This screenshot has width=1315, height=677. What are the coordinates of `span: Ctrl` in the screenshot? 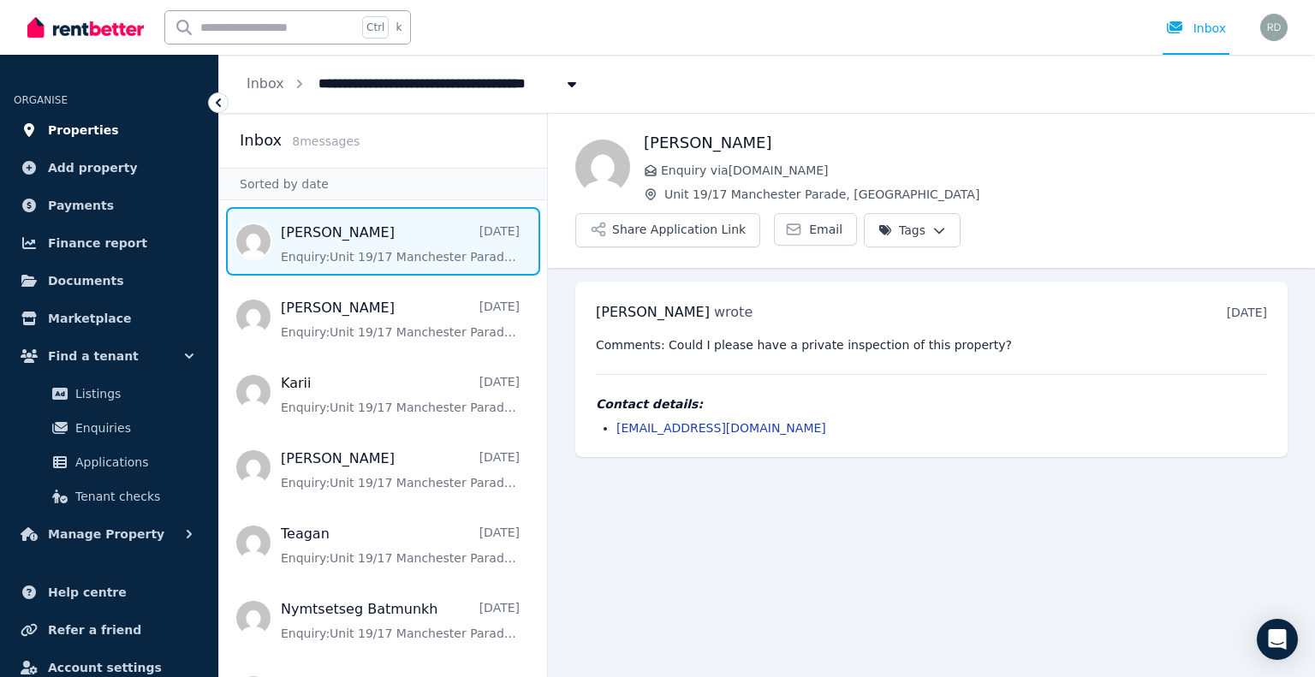 It's located at (375, 27).